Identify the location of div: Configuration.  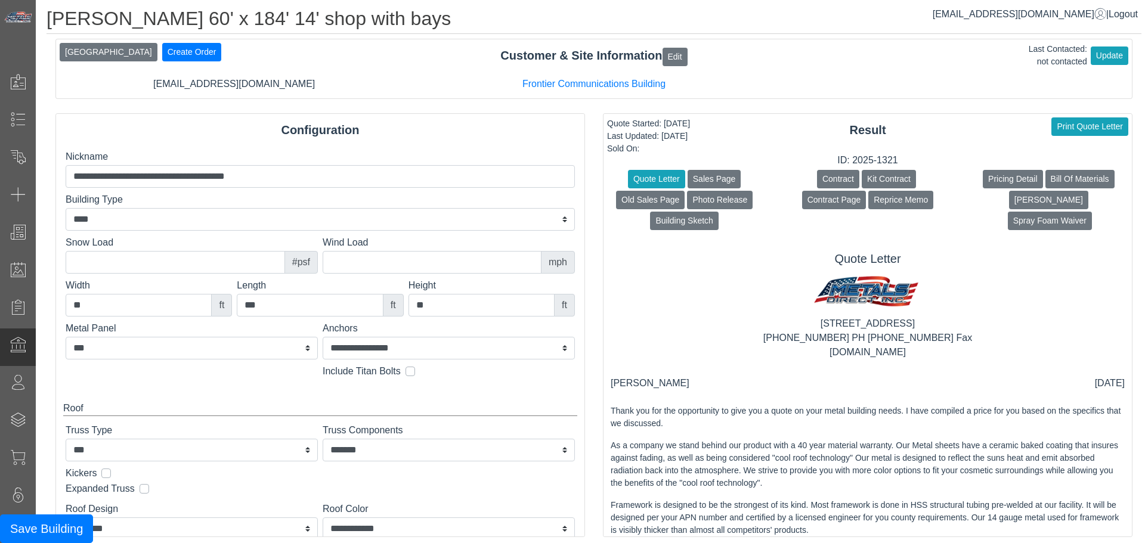
(320, 130).